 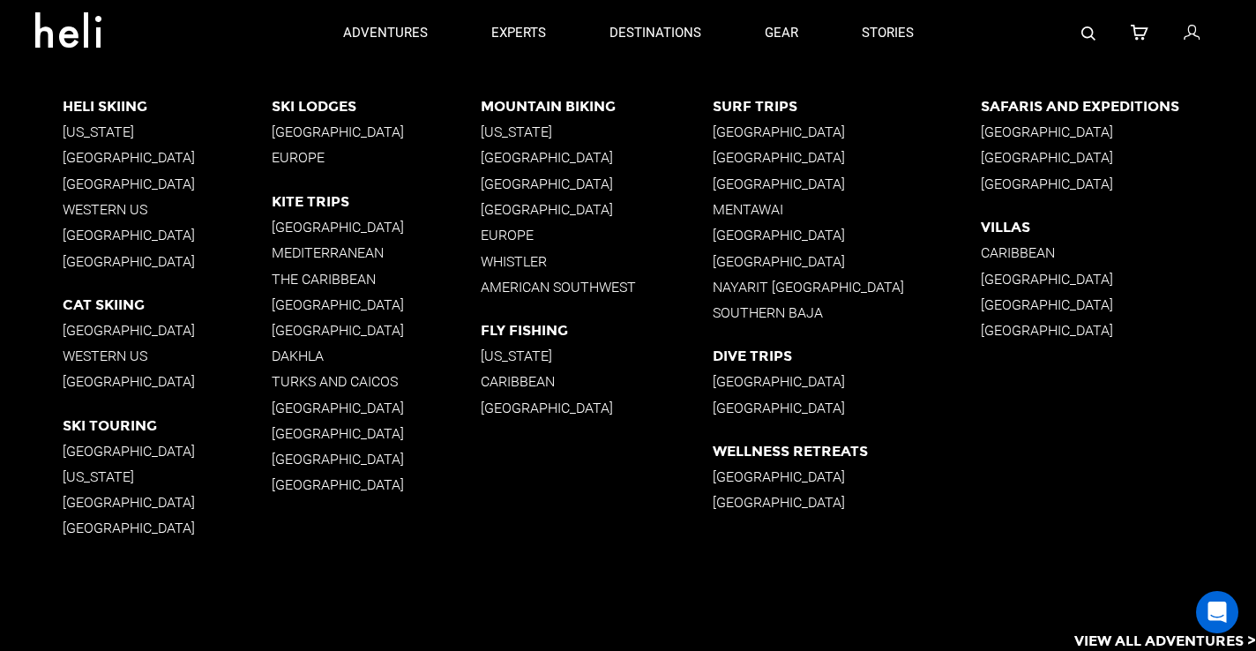 I want to click on p: Mediterranean, so click(x=376, y=252).